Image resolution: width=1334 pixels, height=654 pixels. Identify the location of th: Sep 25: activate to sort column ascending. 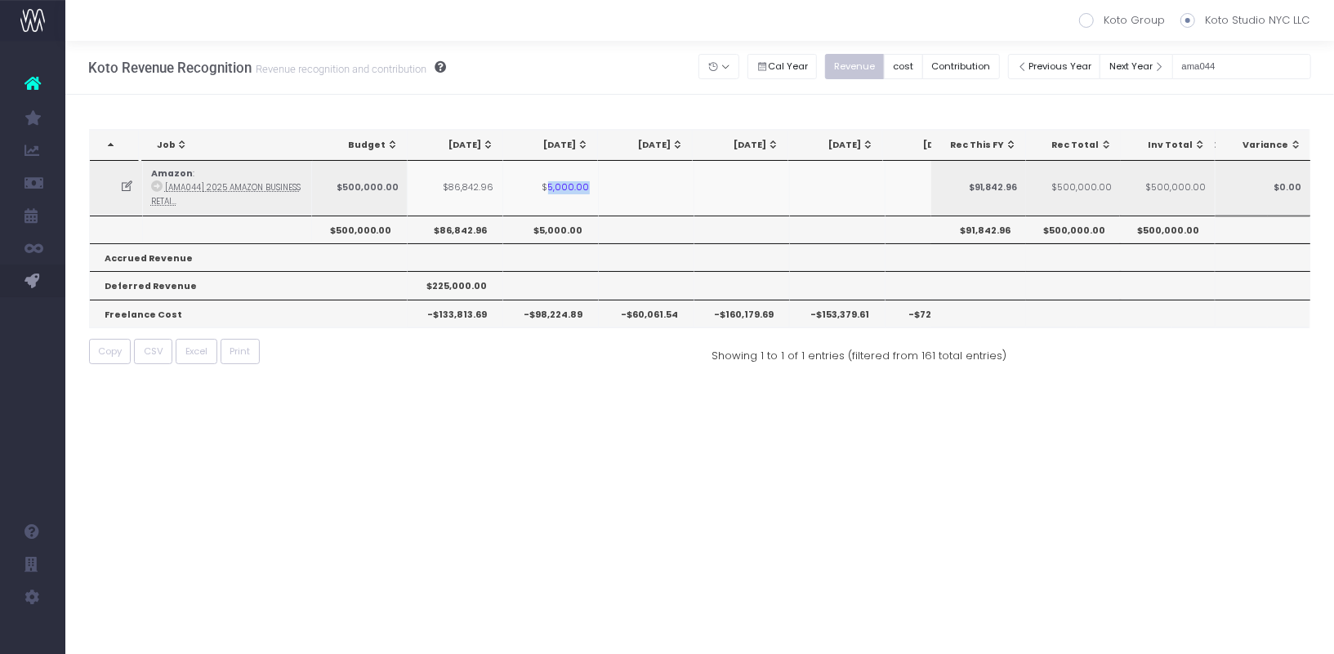
(931, 145).